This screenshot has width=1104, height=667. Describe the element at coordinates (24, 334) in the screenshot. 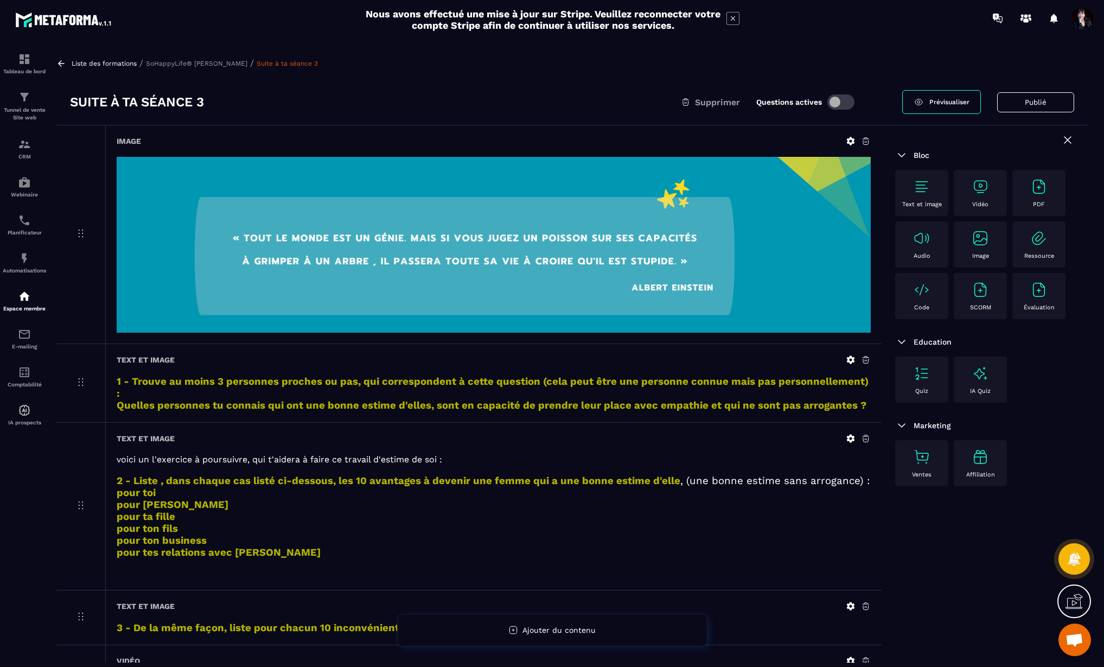

I see `img: email` at that location.